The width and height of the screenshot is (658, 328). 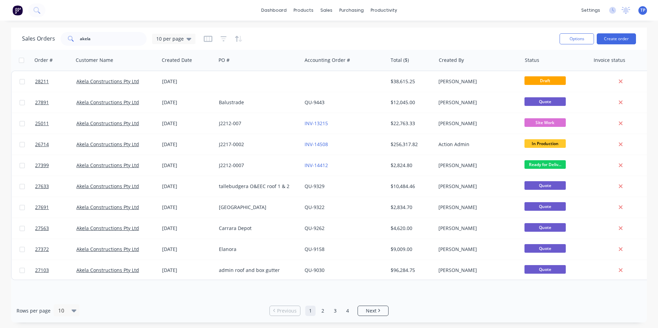 I want to click on span: In Production, so click(x=545, y=143).